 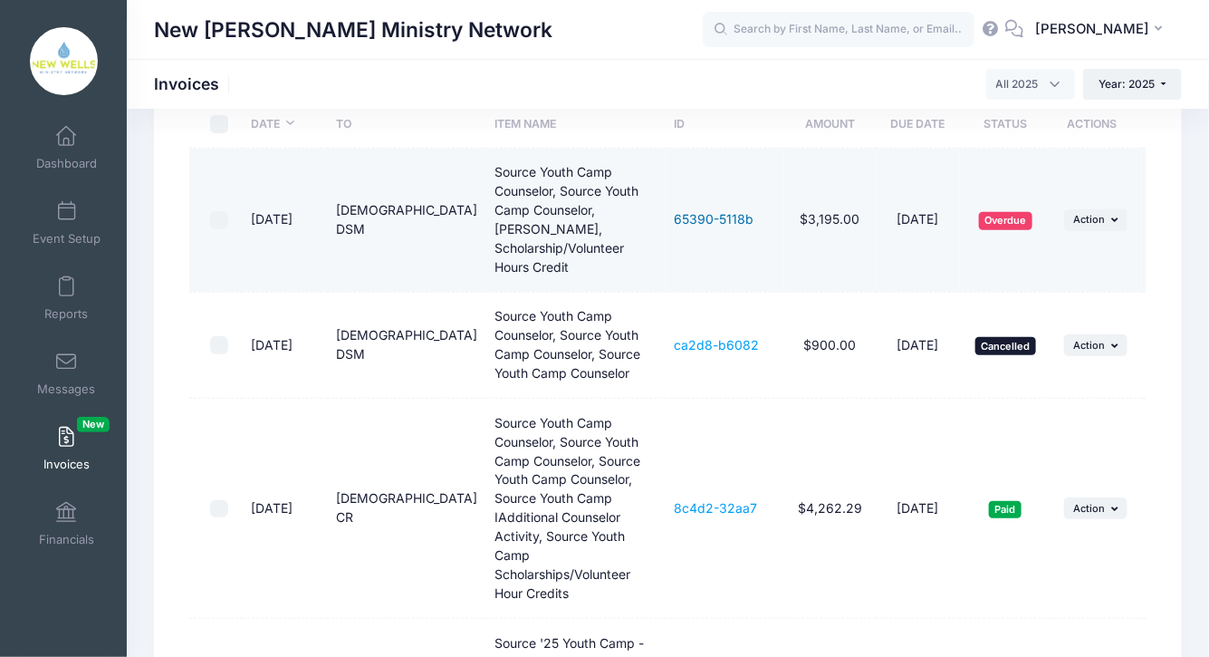 What do you see at coordinates (918, 124) in the screenshot?
I see `th: Due Date: activate to sort column ascending` at bounding box center [918, 124].